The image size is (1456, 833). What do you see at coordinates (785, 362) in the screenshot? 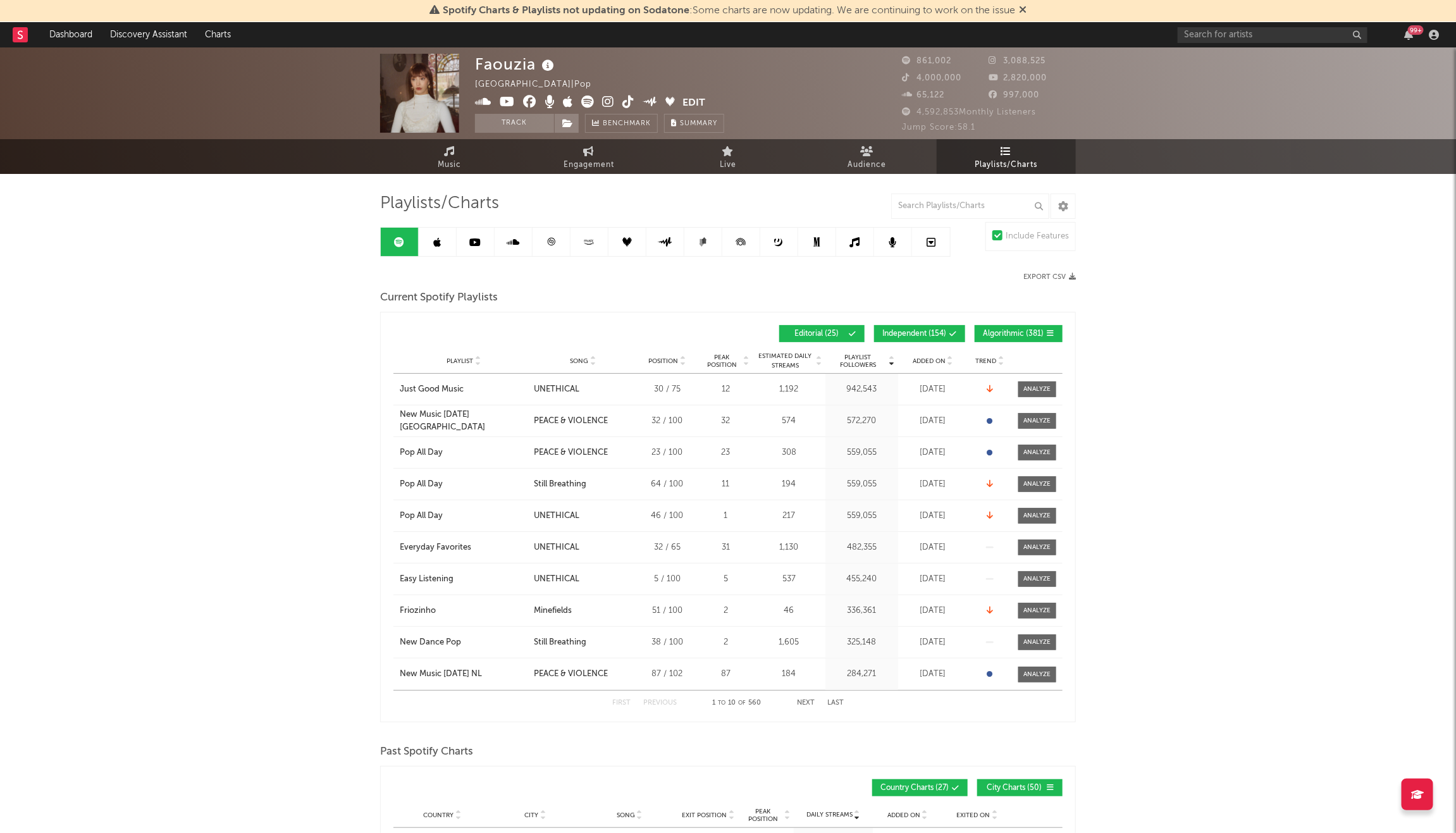
I see `span: Estimated Daily Streams` at bounding box center [785, 362].